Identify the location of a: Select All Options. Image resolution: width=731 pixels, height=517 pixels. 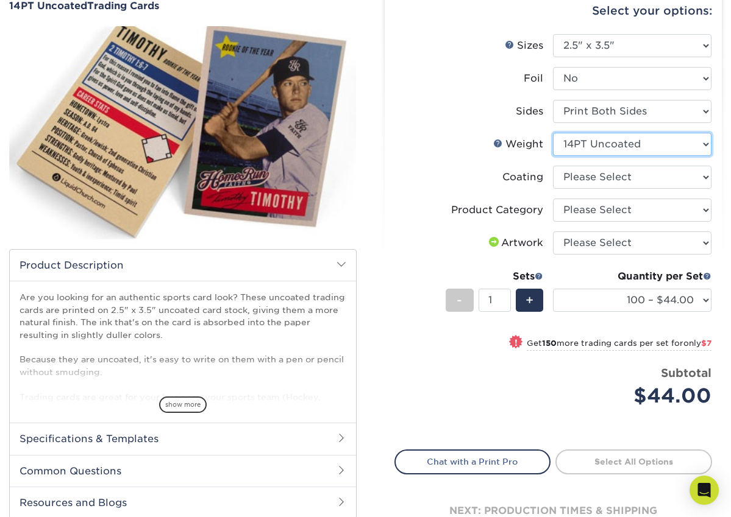
(633, 462).